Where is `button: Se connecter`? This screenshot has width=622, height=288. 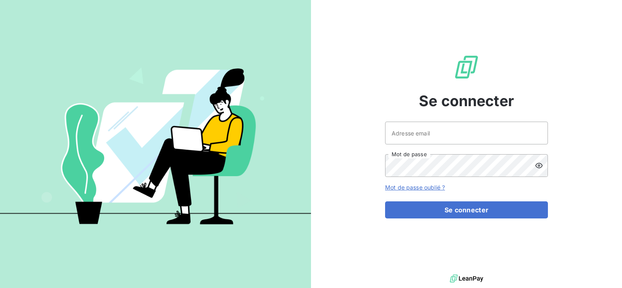
button: Se connecter is located at coordinates (466, 210).